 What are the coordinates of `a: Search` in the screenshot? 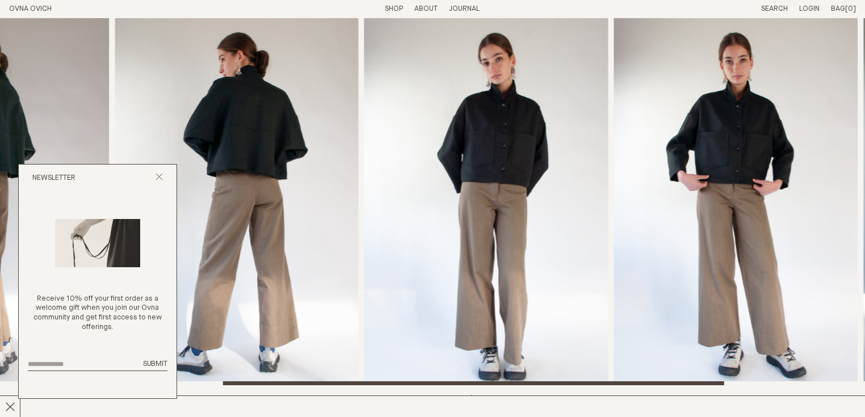 It's located at (774, 9).